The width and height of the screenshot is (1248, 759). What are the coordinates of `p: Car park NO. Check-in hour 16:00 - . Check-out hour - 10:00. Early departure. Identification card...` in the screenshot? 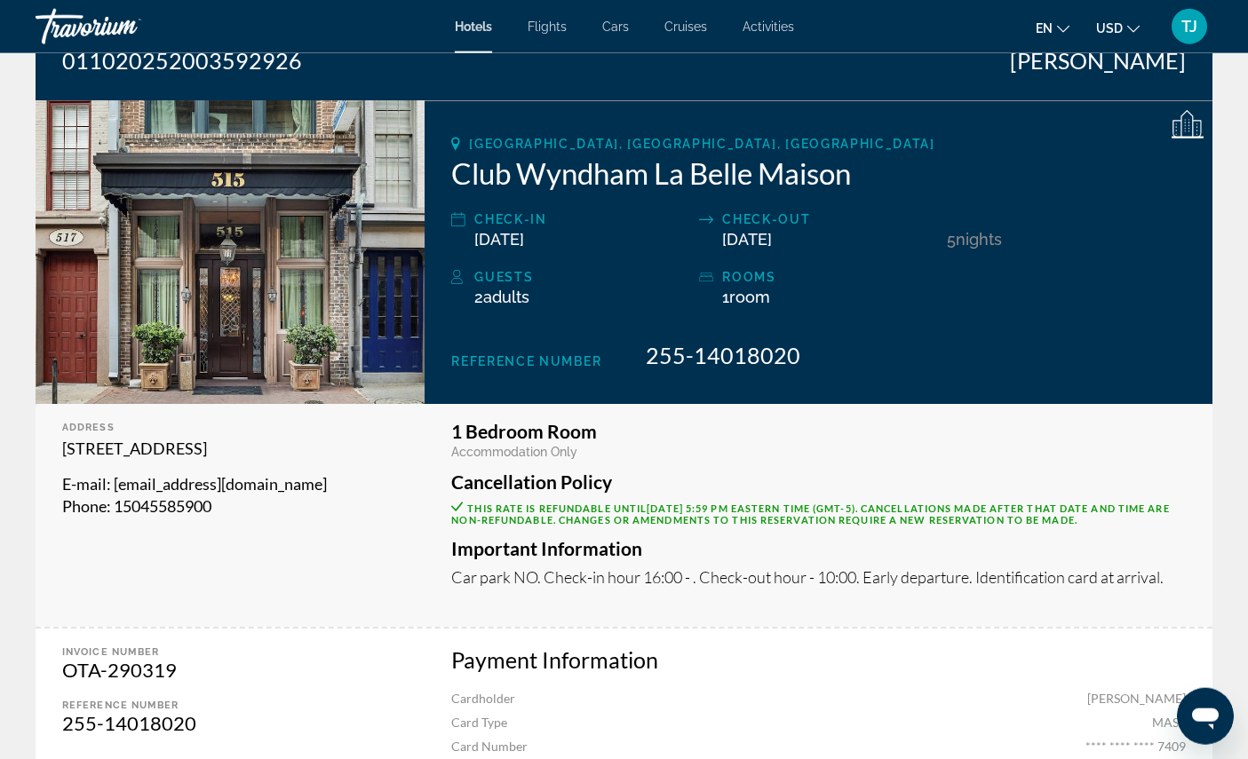 It's located at (818, 577).